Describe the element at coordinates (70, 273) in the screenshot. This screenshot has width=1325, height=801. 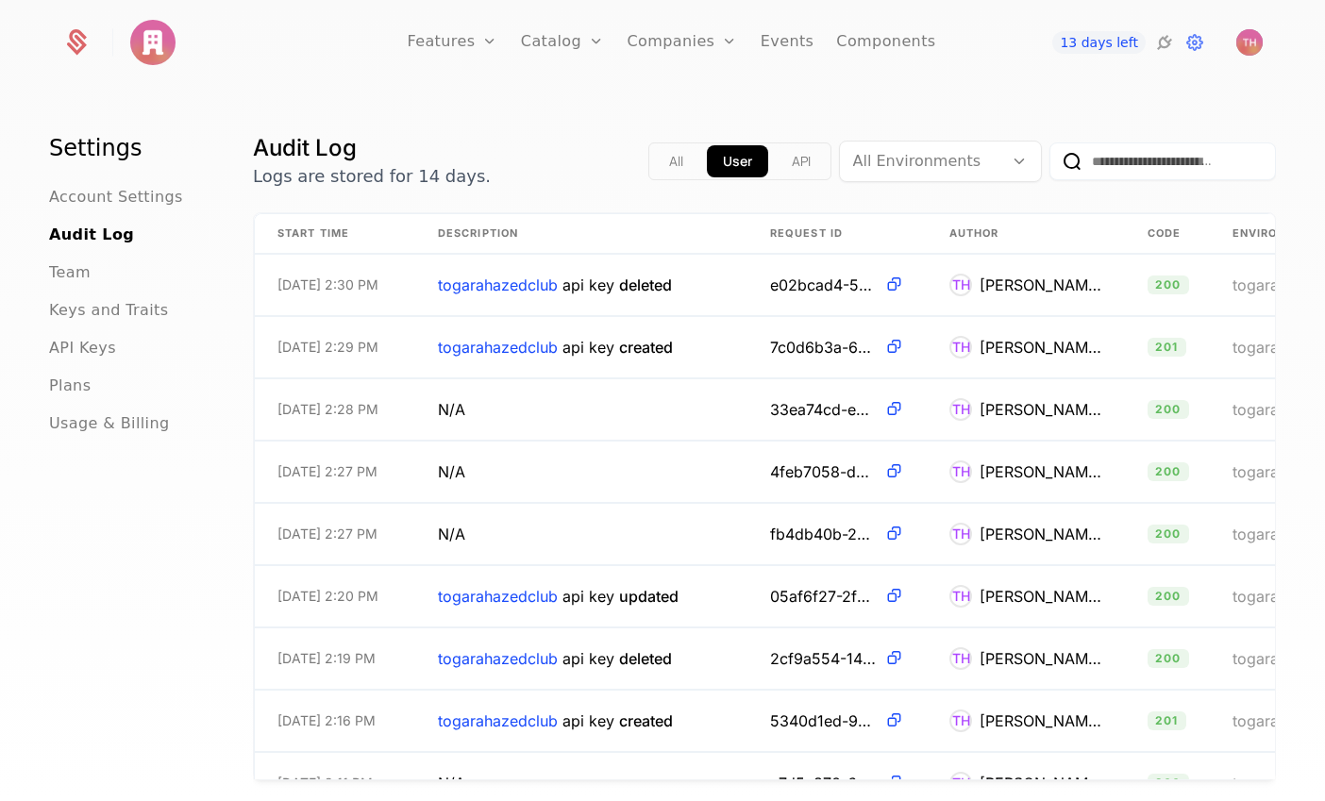
I see `span: Team` at that location.